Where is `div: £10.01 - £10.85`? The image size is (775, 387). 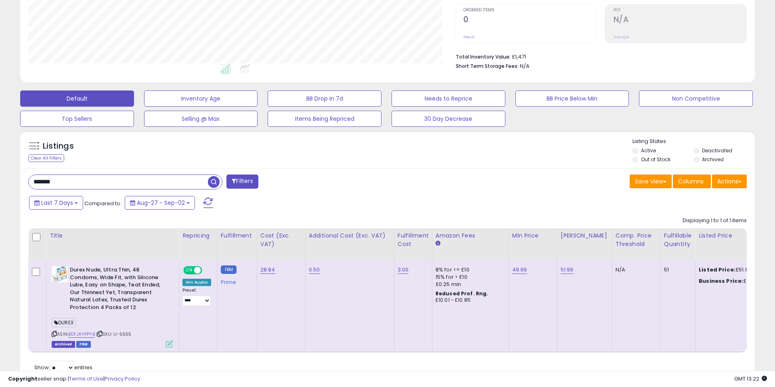 div: £10.01 - £10.85 is located at coordinates (469, 300).